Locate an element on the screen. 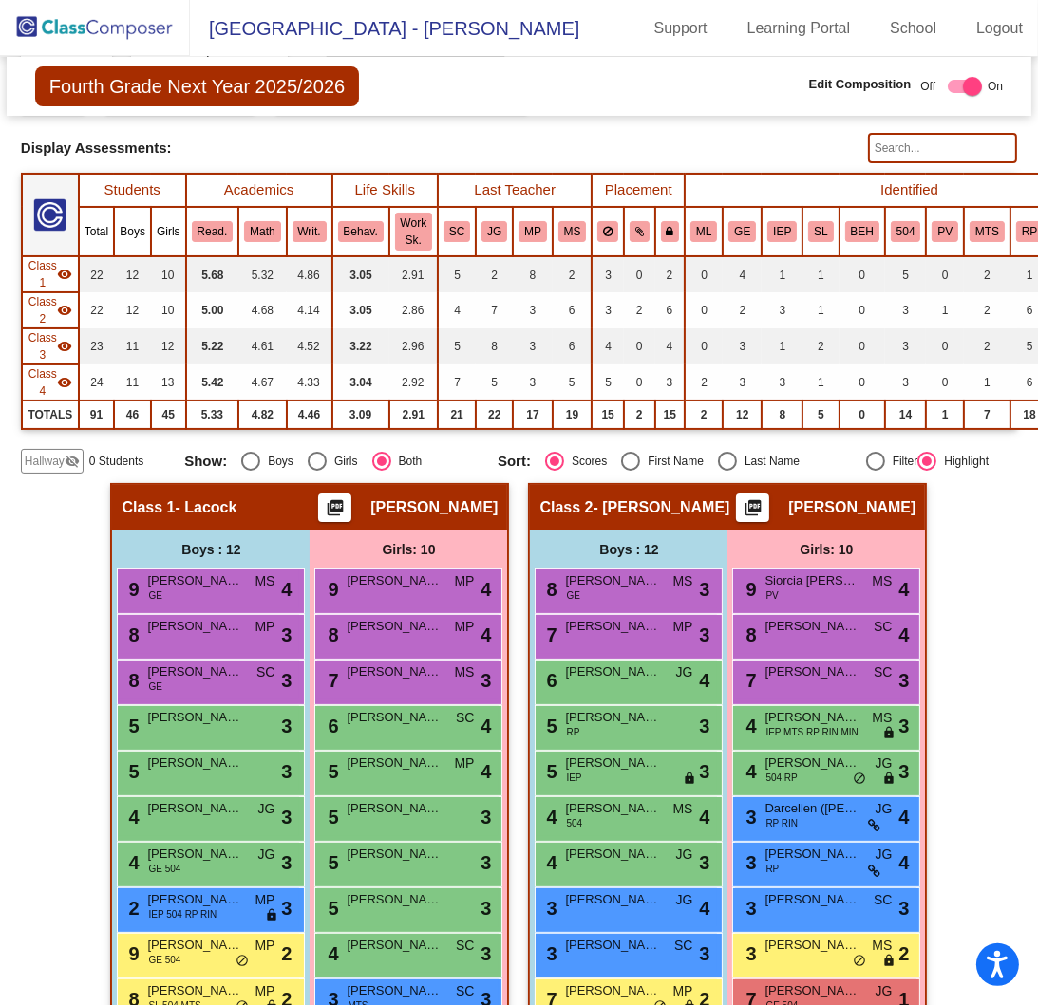 The image size is (1038, 1005). th: Keep away students is located at coordinates (608, 232).